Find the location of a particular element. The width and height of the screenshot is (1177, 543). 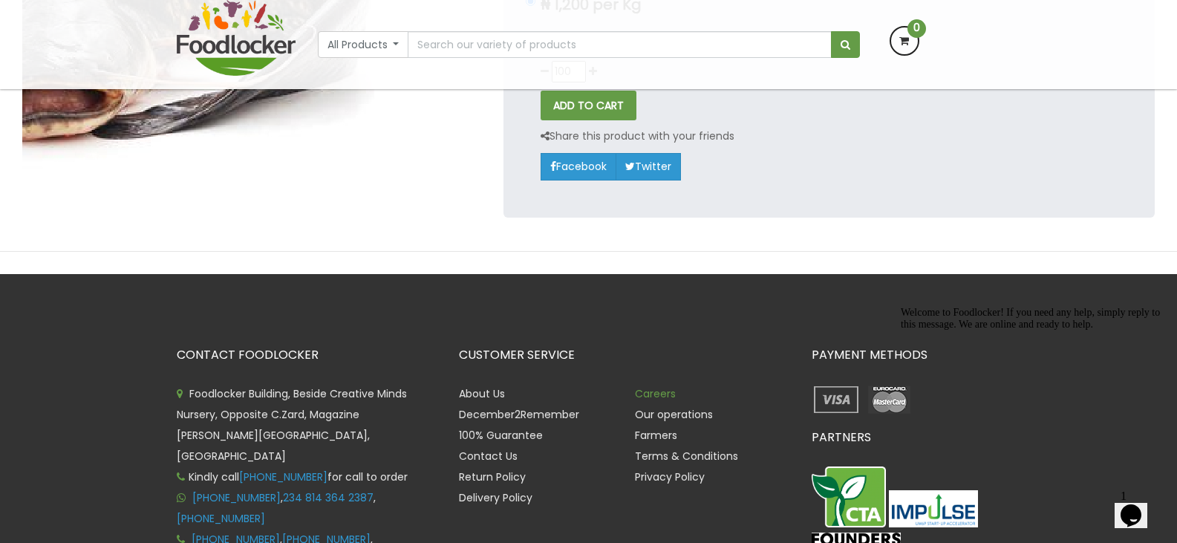

button: ADD TO CART is located at coordinates (588, 105).